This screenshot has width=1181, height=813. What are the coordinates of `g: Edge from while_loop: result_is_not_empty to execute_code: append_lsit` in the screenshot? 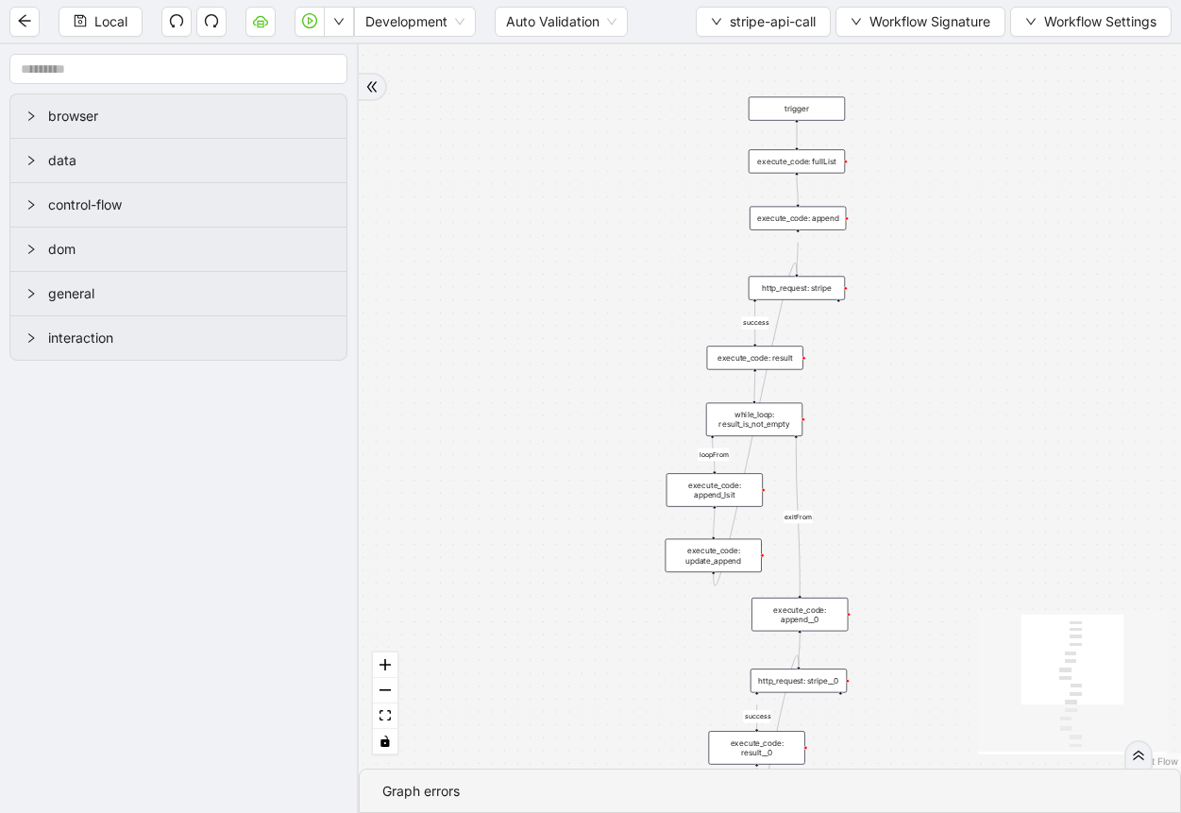 It's located at (713, 455).